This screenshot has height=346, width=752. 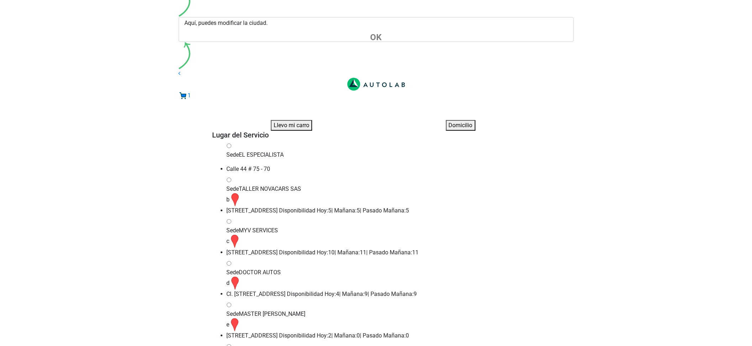 What do you see at coordinates (291, 126) in the screenshot?
I see `button: Llevo mi carro` at bounding box center [291, 126].